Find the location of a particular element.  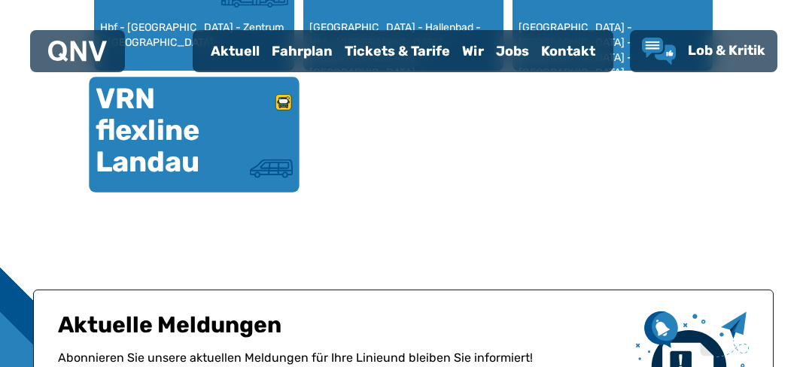

a: Lob & Kritik is located at coordinates (704, 51).